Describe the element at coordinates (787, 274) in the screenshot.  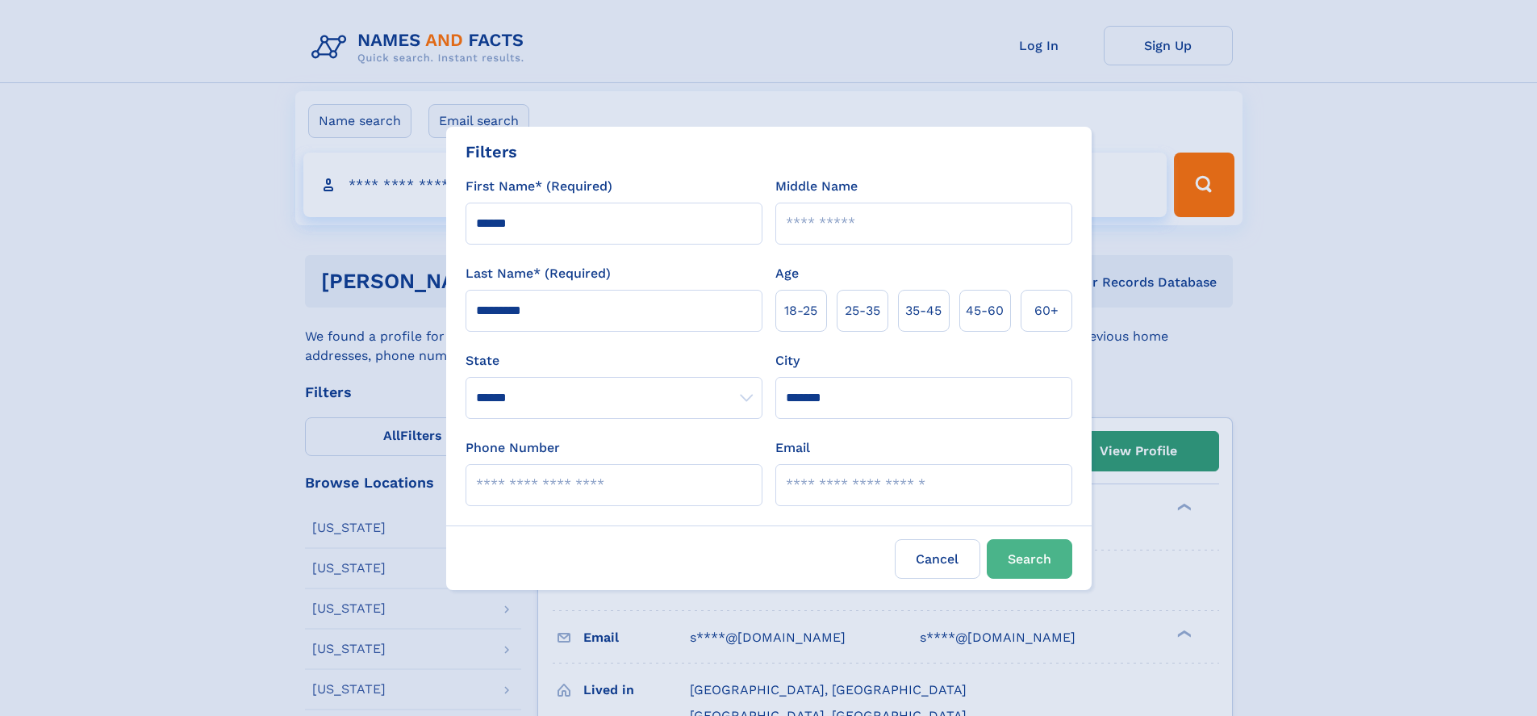
I see `label: Age` at that location.